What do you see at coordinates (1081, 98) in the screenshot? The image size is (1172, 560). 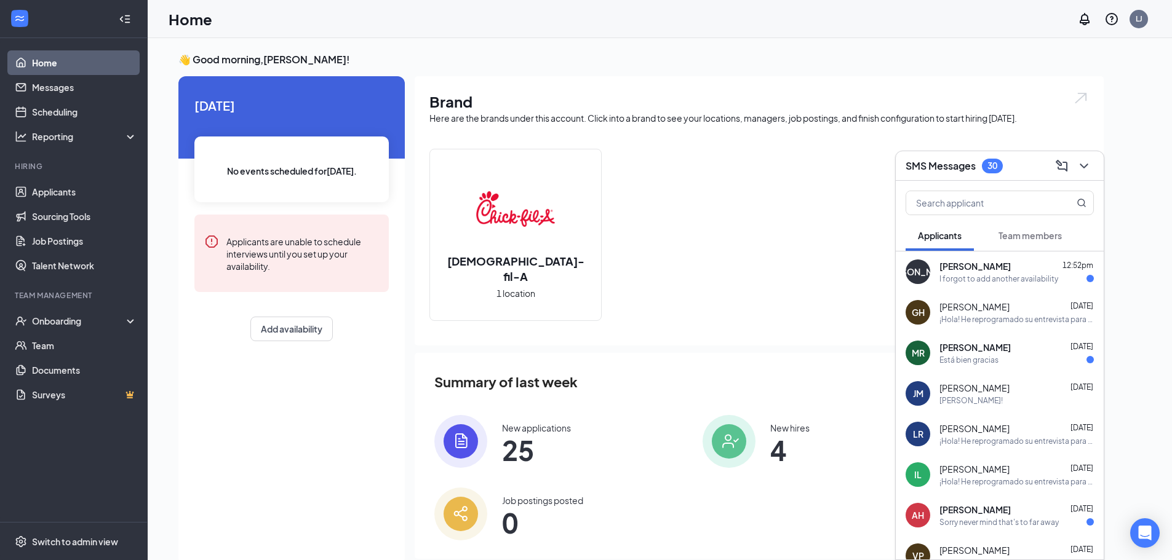 I see `img: open.6027fd2a22e1237b5b06.svg` at bounding box center [1081, 98].